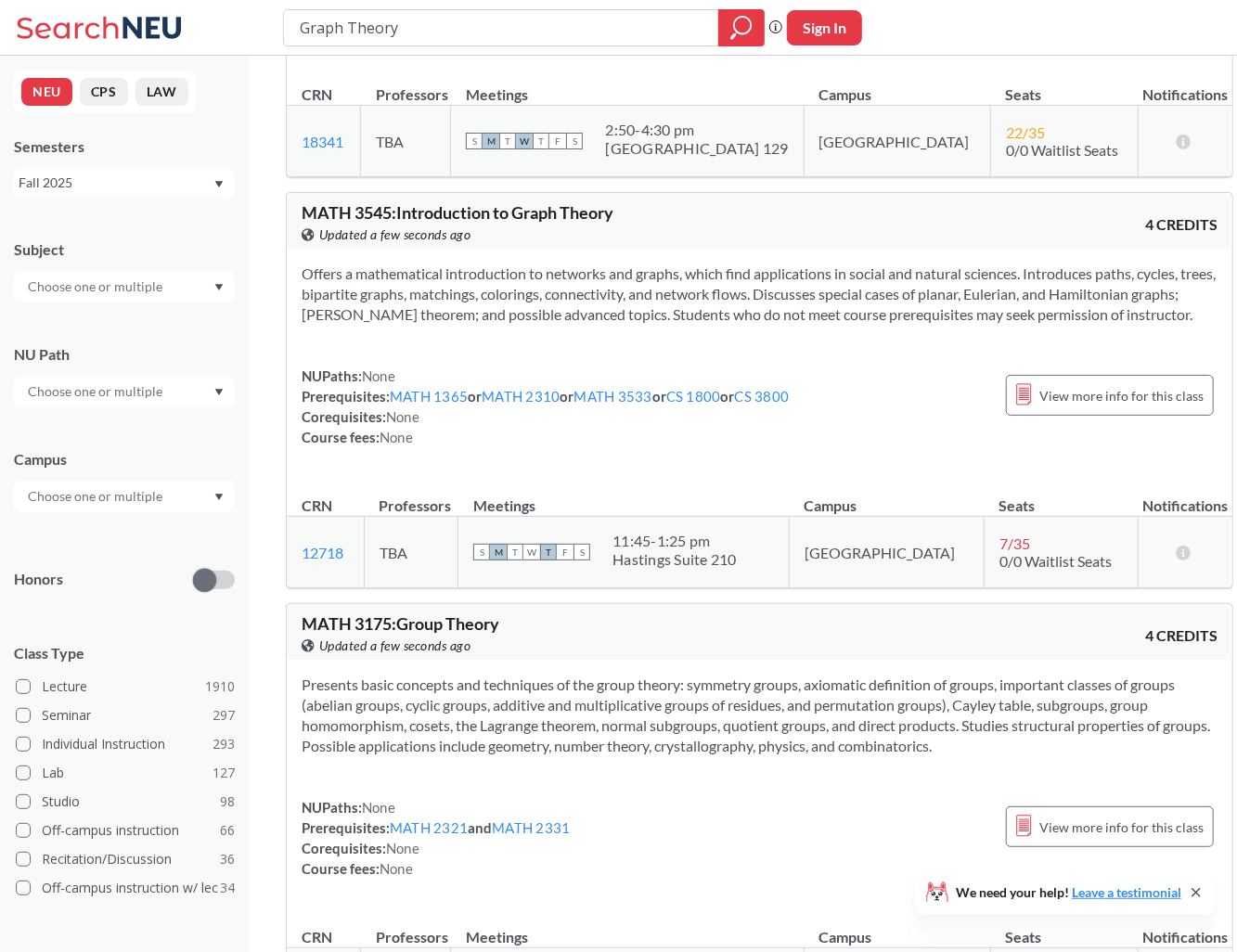 This screenshot has width=1237, height=952. I want to click on a: MATH 2321, so click(428, 828).